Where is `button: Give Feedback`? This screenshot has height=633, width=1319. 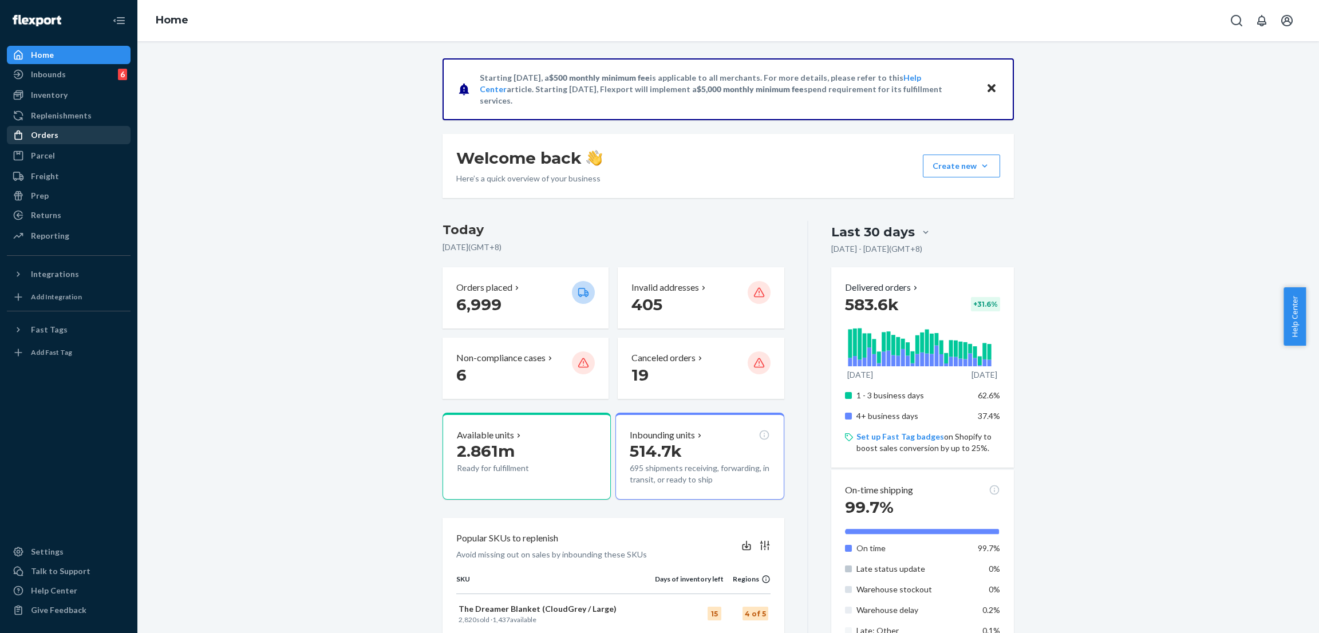
button: Give Feedback is located at coordinates (69, 610).